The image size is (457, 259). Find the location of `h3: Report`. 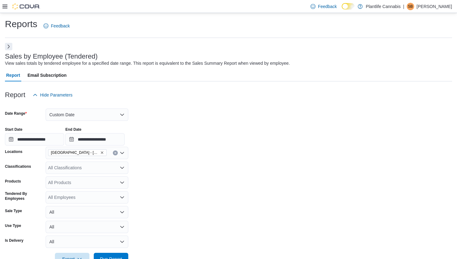

h3: Report is located at coordinates (15, 95).